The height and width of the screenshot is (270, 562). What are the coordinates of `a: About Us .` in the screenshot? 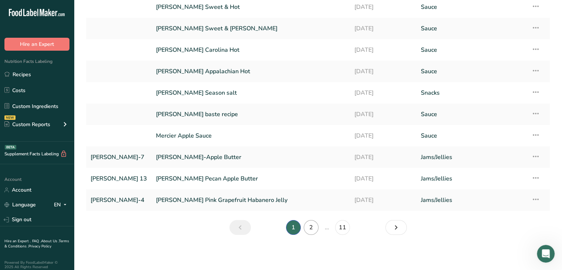 It's located at (50, 241).